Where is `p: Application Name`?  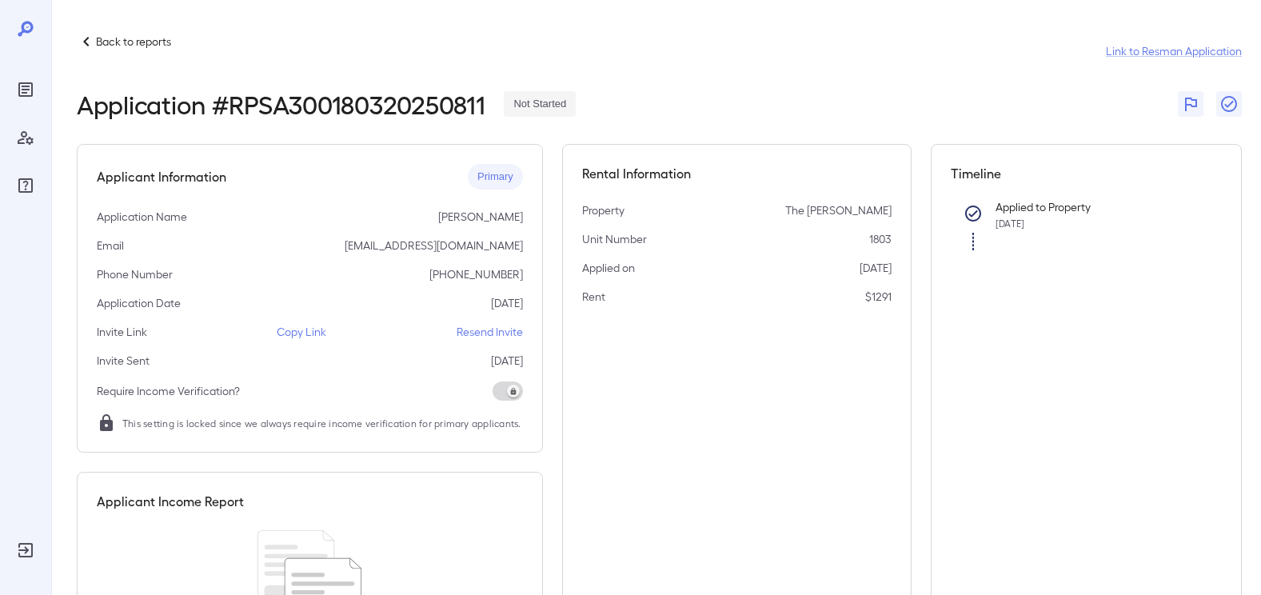 p: Application Name is located at coordinates (142, 217).